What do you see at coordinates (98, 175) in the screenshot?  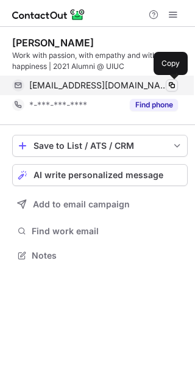 I see `span: AI write personalized message` at bounding box center [98, 175].